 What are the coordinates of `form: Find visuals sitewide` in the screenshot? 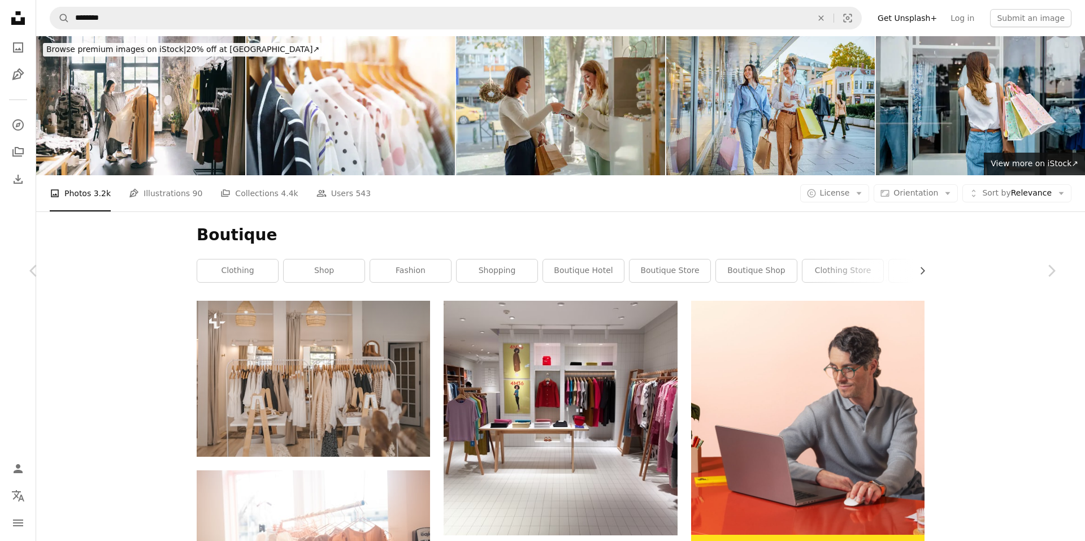 It's located at (455, 18).